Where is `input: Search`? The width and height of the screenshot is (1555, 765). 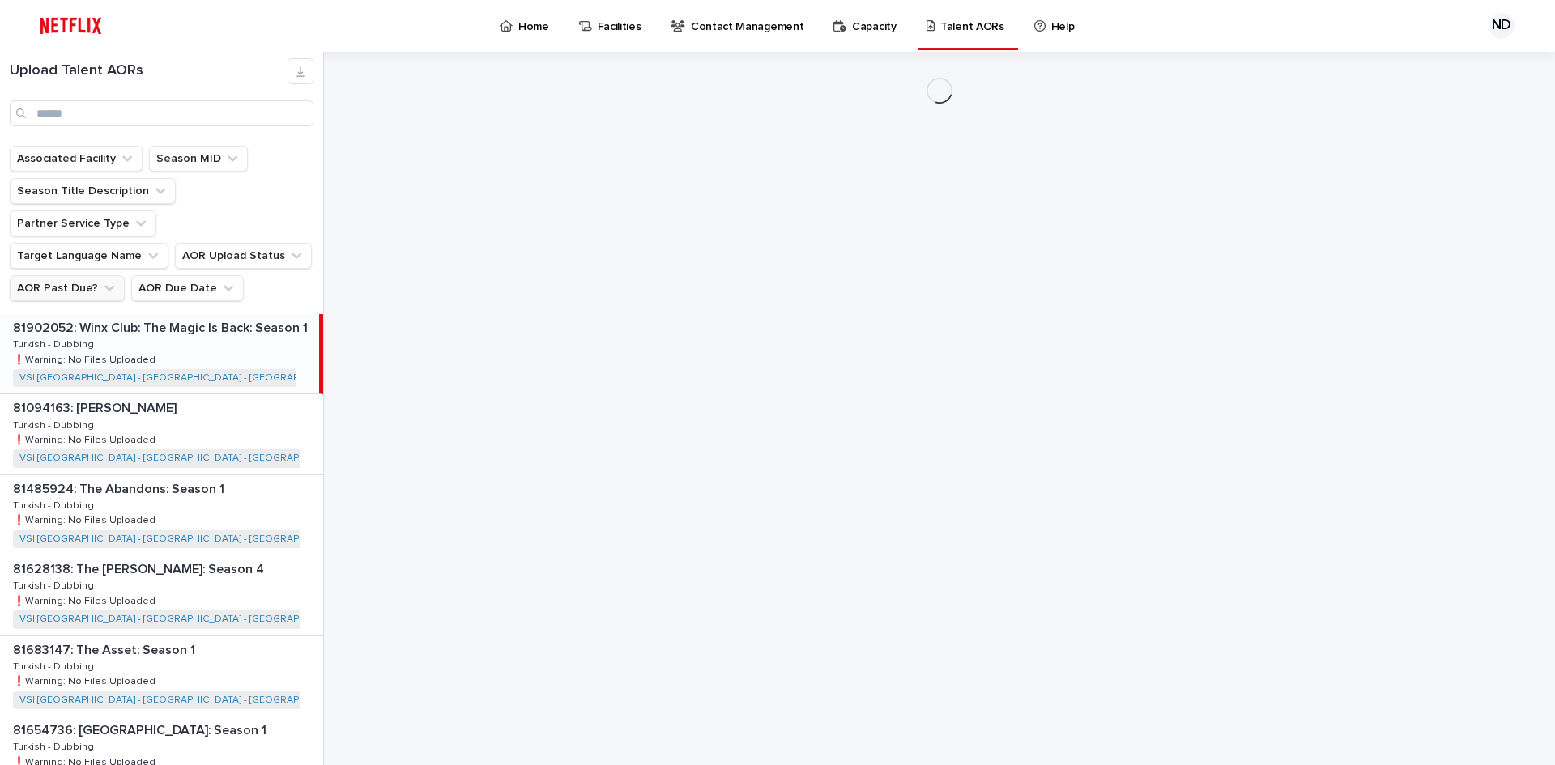
input: Search is located at coordinates (161, 113).